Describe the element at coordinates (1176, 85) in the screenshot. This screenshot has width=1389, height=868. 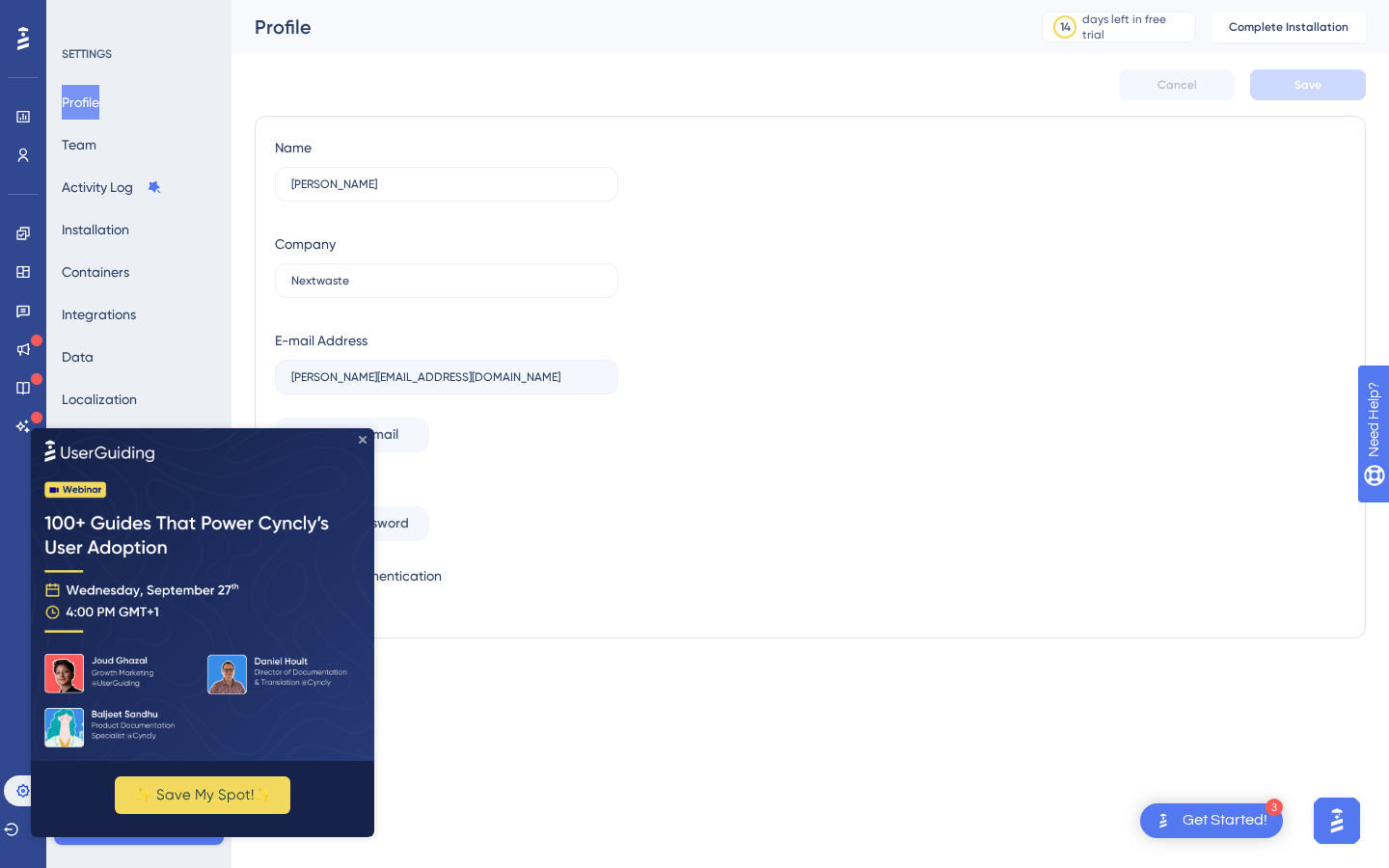
I see `span: Cancel` at that location.